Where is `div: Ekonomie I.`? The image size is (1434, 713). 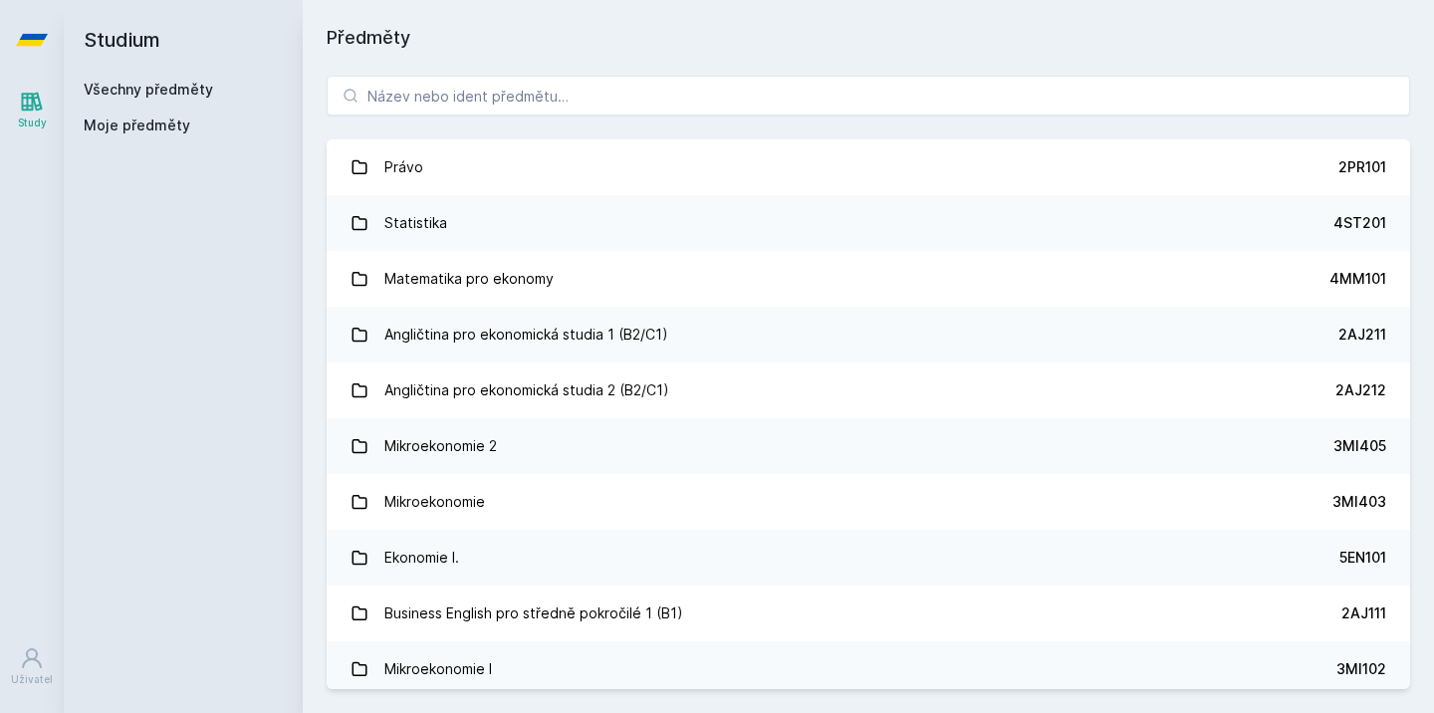 div: Ekonomie I. is located at coordinates (421, 558).